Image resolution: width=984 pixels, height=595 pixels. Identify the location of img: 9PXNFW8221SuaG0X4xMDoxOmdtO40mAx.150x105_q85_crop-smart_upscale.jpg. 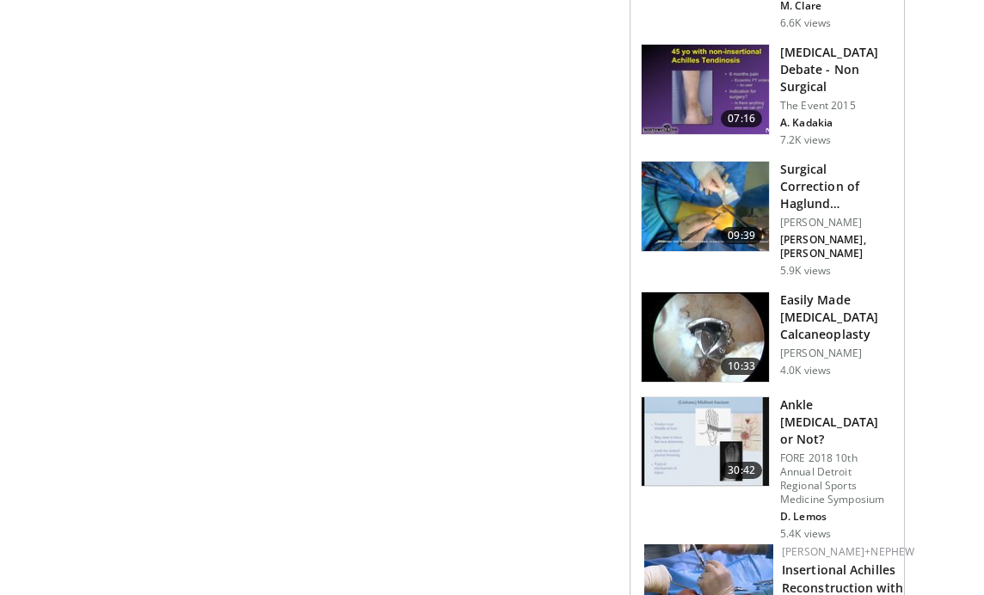
(706, 337).